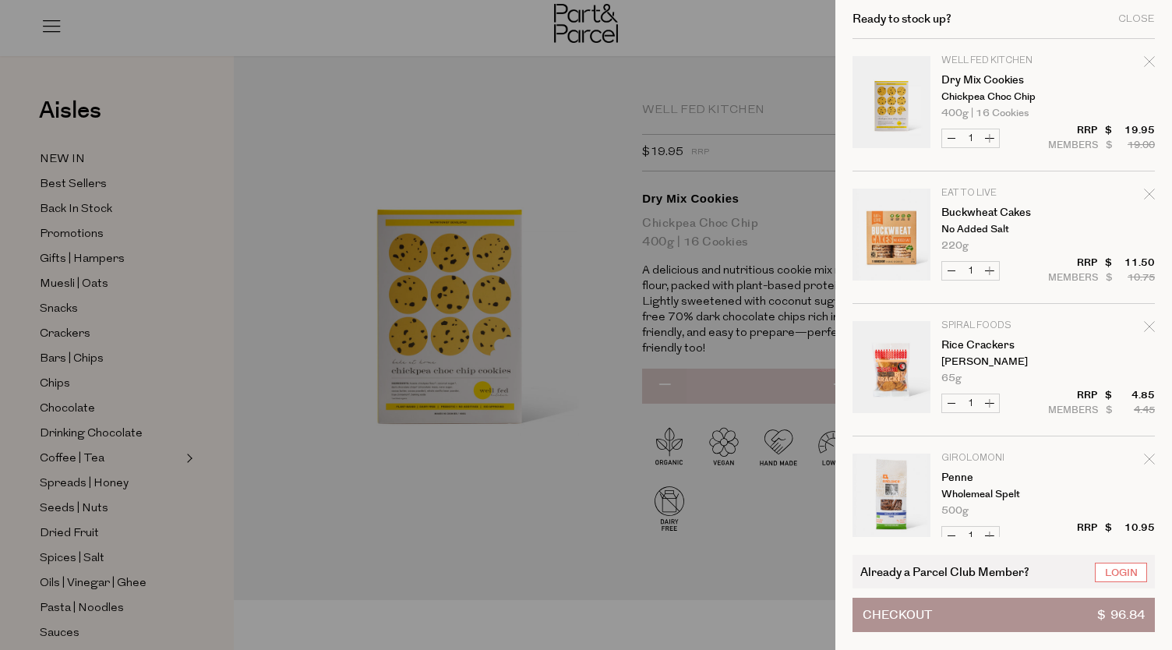 Image resolution: width=1172 pixels, height=650 pixels. What do you see at coordinates (970, 536) in the screenshot?
I see `input: QTY Penne` at bounding box center [970, 536].